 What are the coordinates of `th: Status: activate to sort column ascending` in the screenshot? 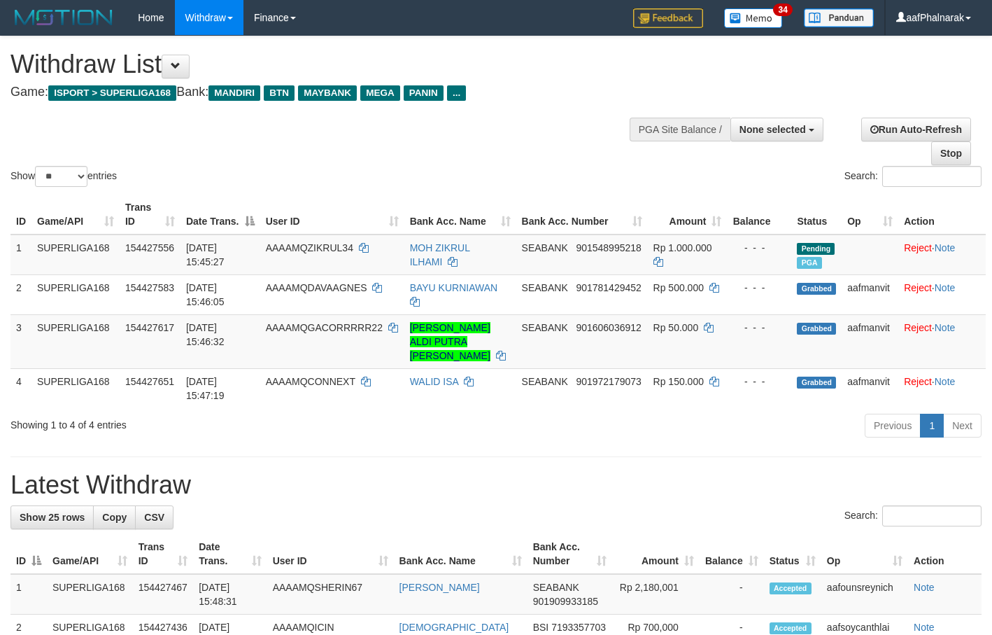 It's located at (793, 554).